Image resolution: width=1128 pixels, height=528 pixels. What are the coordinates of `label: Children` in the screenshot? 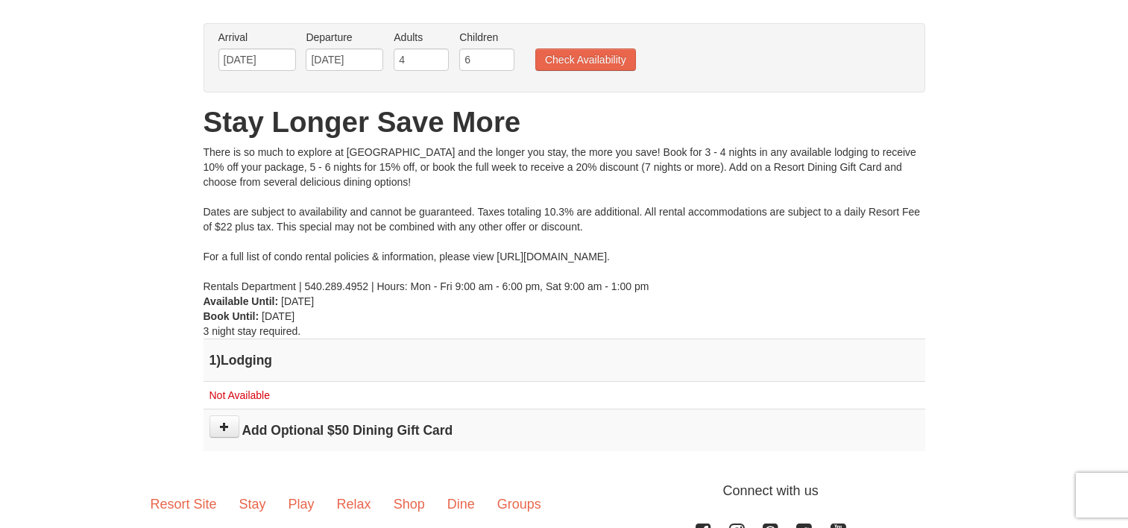 It's located at (487, 37).